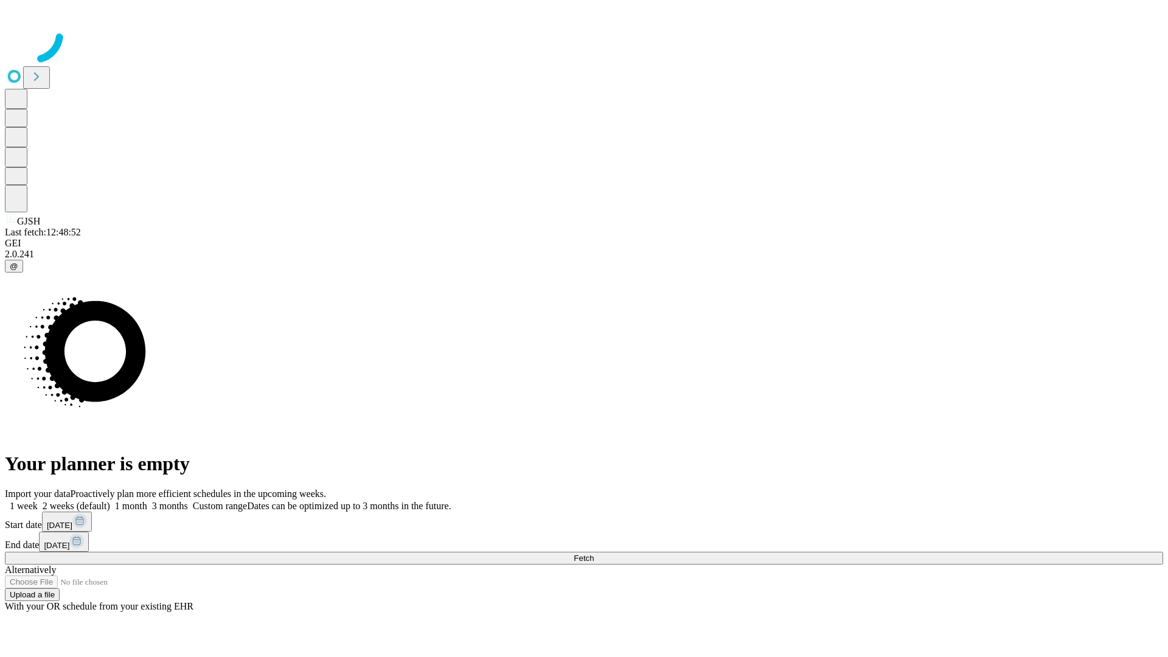  Describe the element at coordinates (99, 606) in the screenshot. I see `span: With your OR schedule from your existing EHR` at that location.